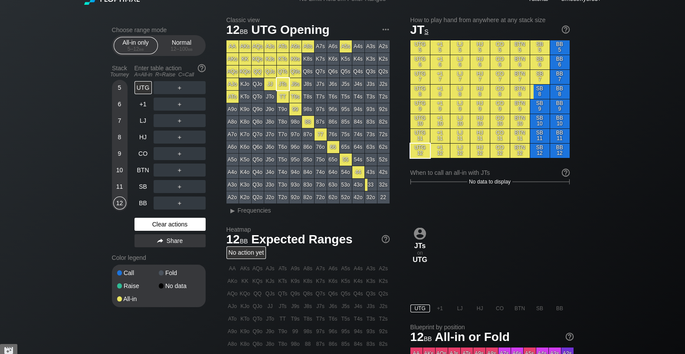 The height and width of the screenshot is (354, 685). Describe the element at coordinates (182, 49) in the screenshot. I see `div: 12 – 100` at that location.